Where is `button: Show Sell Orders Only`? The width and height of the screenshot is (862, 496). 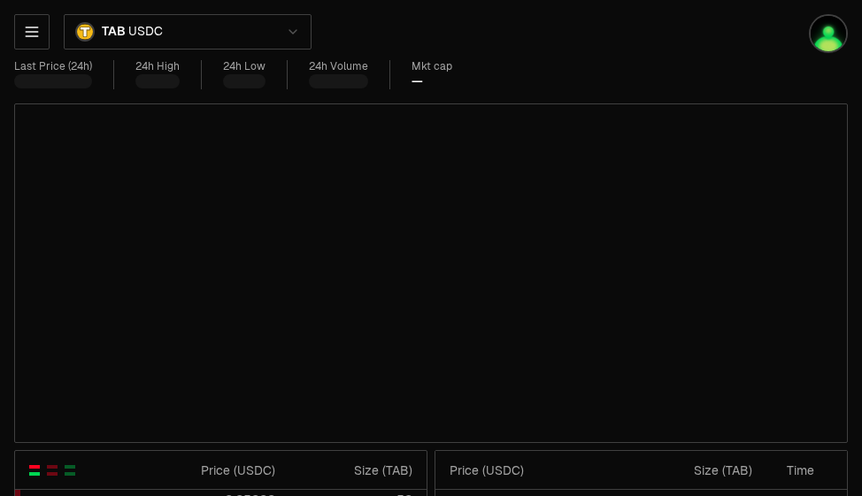 button: Show Sell Orders Only is located at coordinates (52, 471).